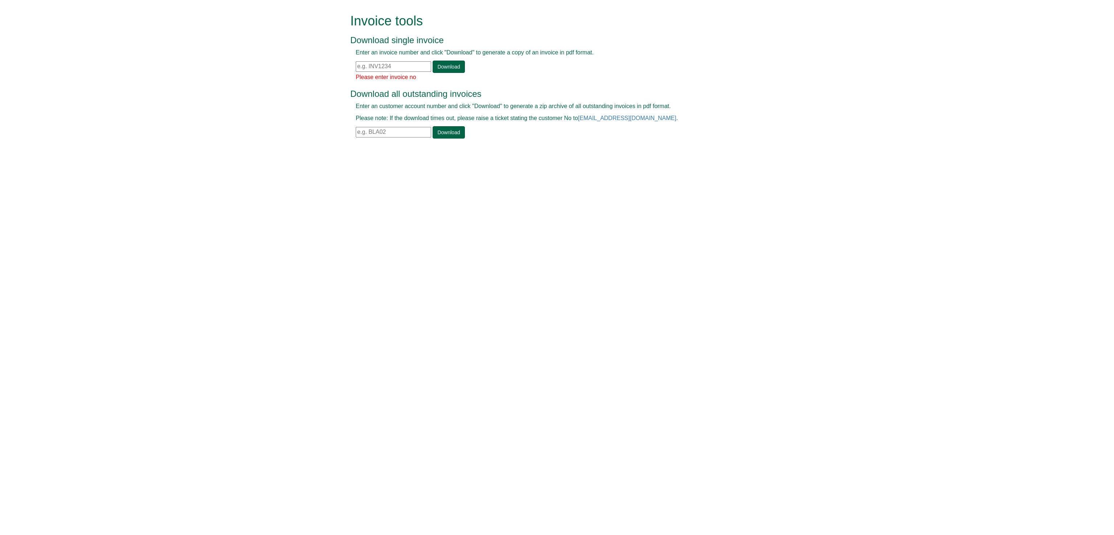 The height and width of the screenshot is (535, 1114). I want to click on p: Enter an invoice number and click "Download" to generate a copy of an invoice in pdf format., so click(549, 53).